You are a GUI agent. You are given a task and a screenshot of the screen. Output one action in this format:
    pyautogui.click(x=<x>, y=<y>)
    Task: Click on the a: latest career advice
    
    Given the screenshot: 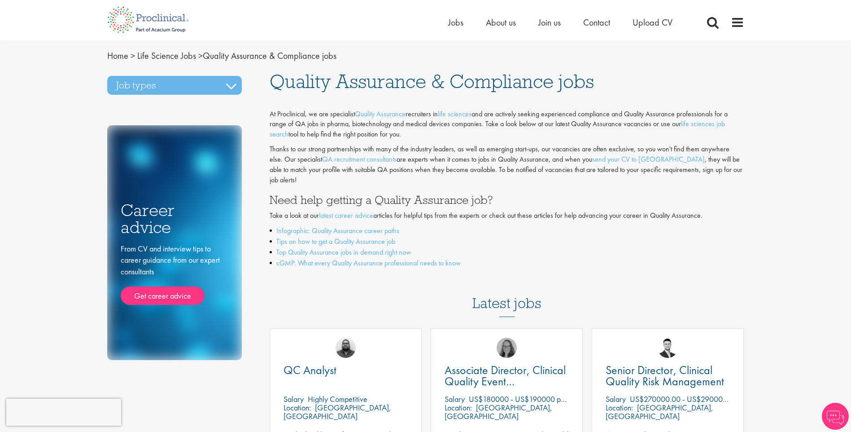 What is the action you would take?
    pyautogui.click(x=346, y=215)
    